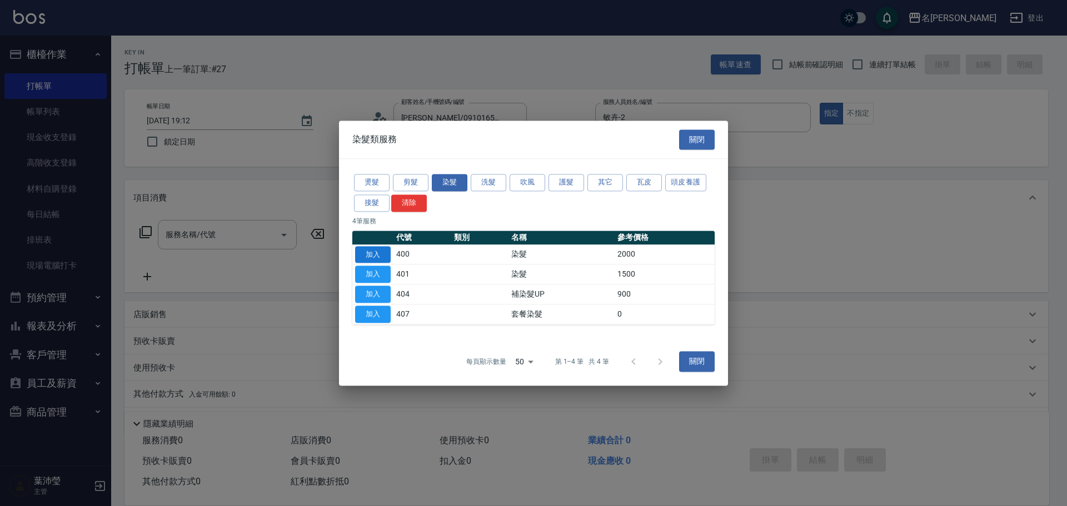 The width and height of the screenshot is (1067, 506). I want to click on th: 代號, so click(422, 238).